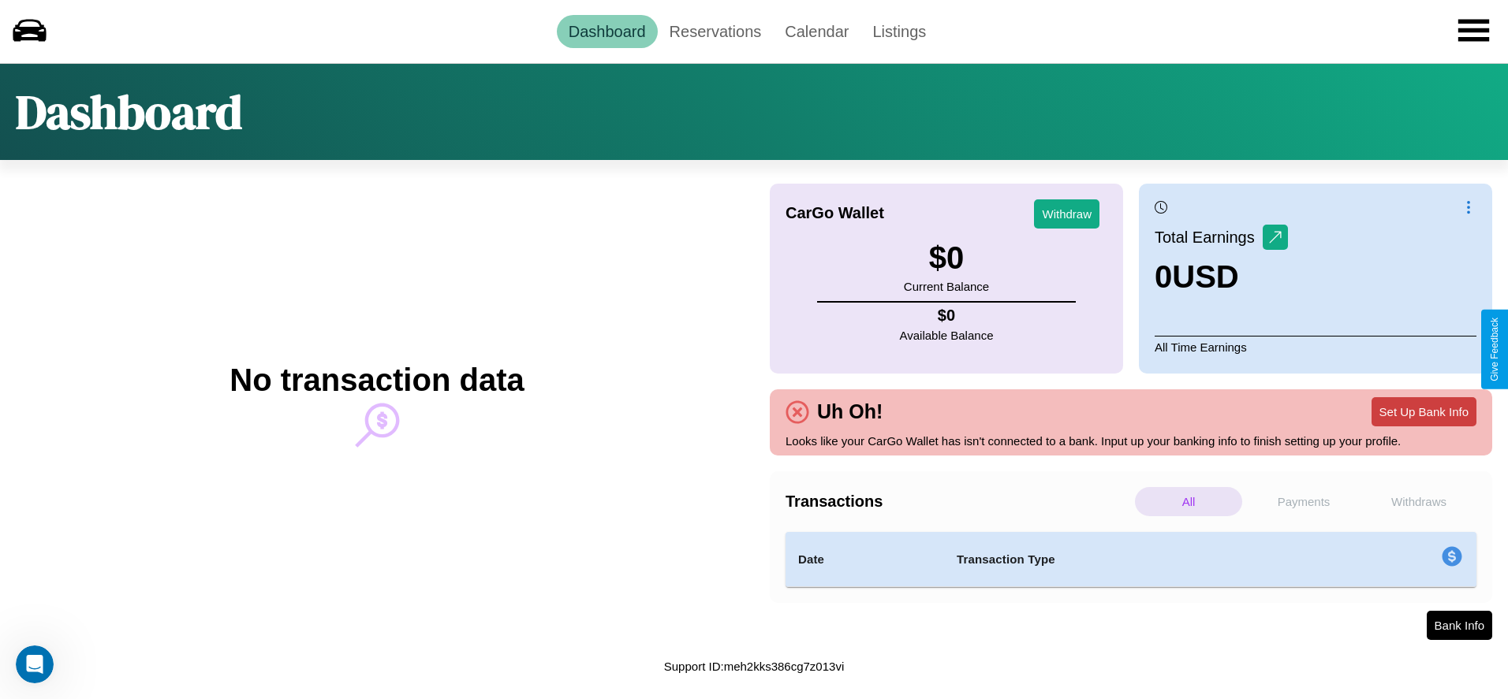 The width and height of the screenshot is (1508, 699). What do you see at coordinates (1131, 560) in the screenshot?
I see `table: simple table` at bounding box center [1131, 560].